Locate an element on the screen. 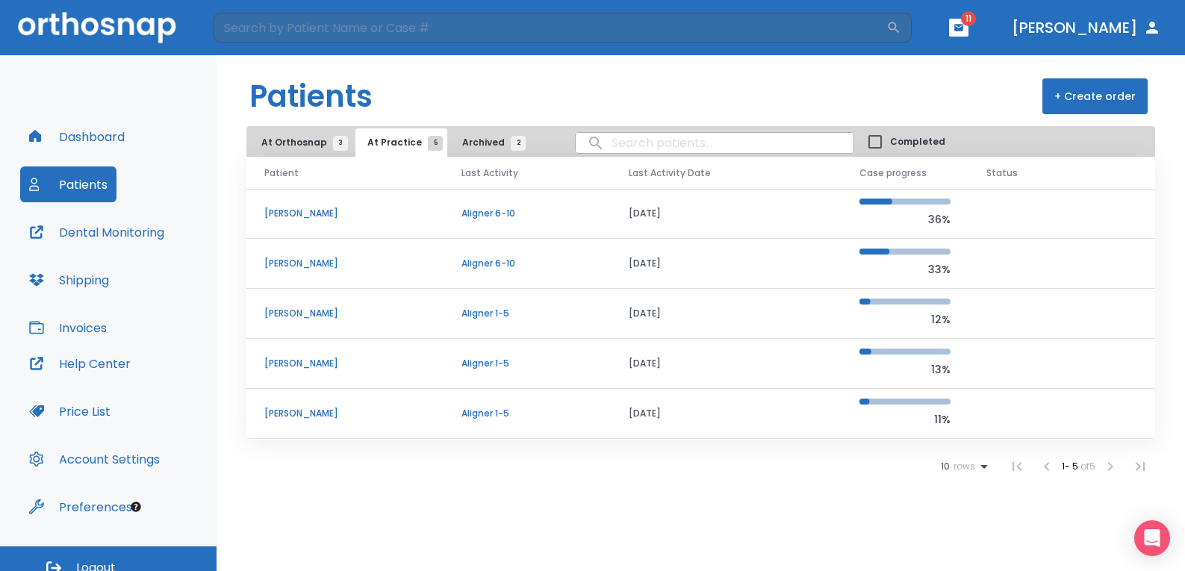 The image size is (1185, 571). span: 11 is located at coordinates (969, 19).